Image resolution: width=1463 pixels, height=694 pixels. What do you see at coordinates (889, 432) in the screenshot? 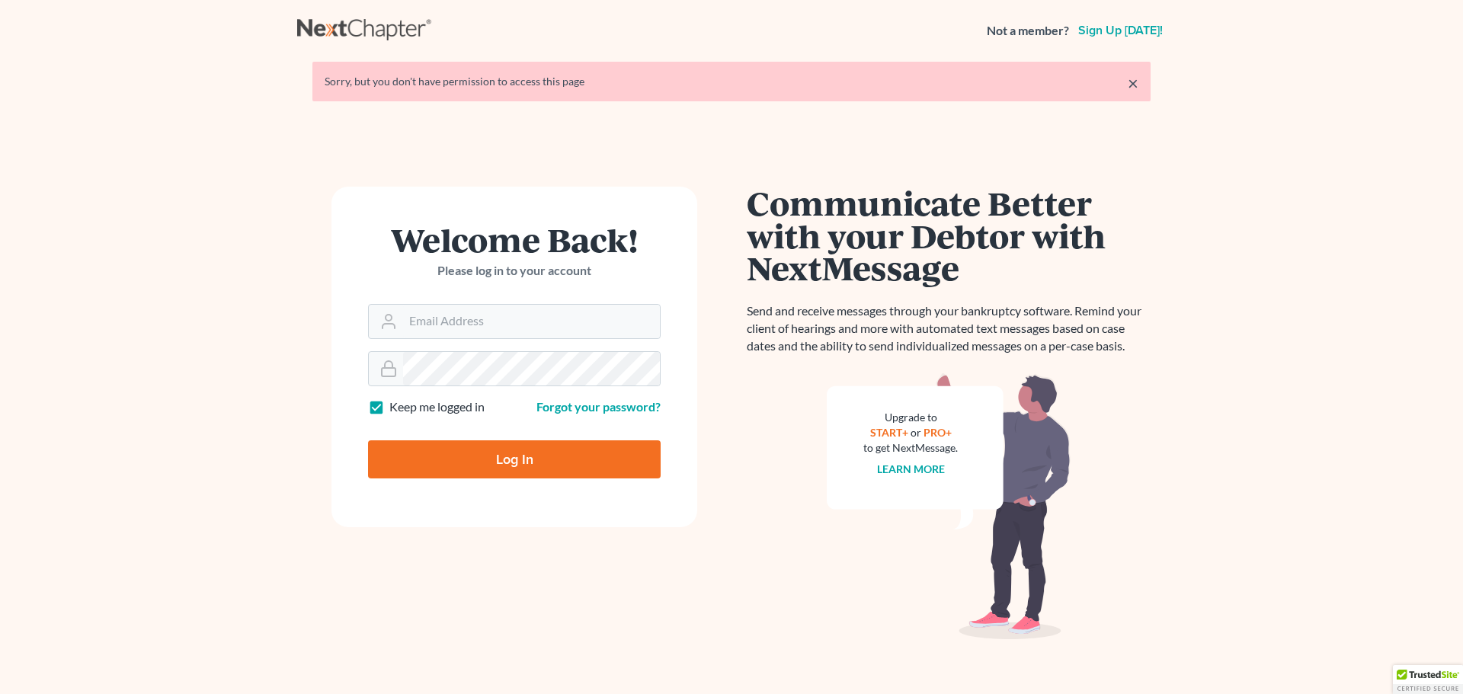
I see `a: START+` at bounding box center [889, 432].